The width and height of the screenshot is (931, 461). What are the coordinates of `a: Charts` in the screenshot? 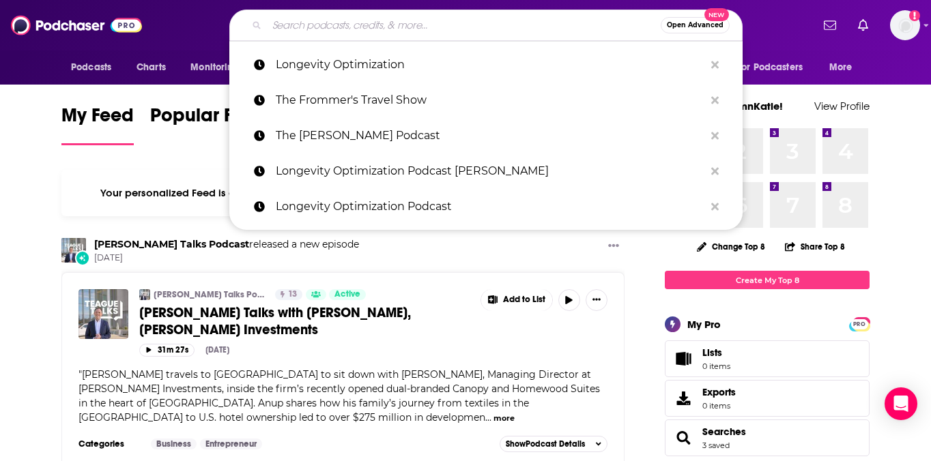 It's located at (151, 68).